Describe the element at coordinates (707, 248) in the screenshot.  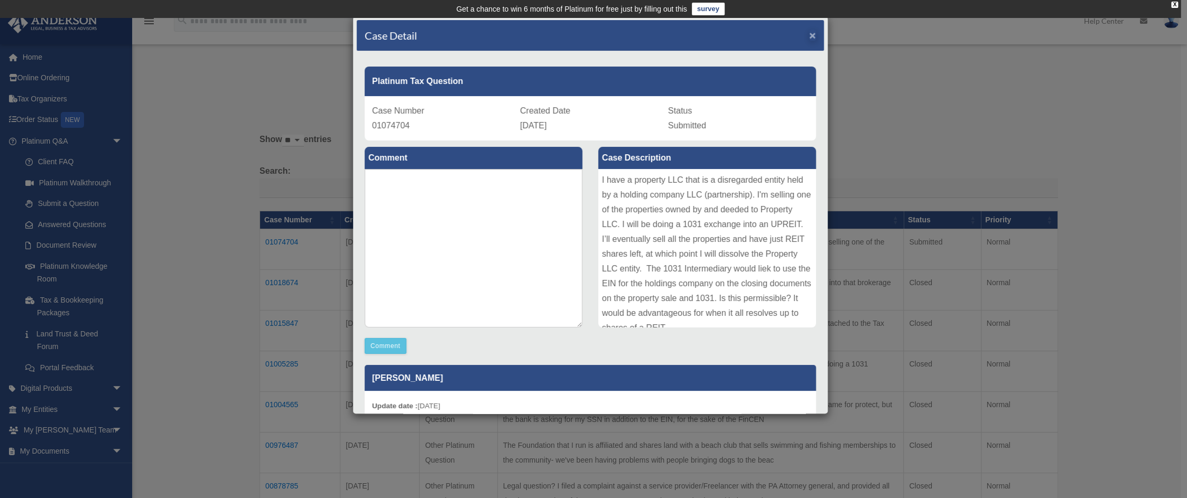
I see `div: I have a property LLC that is a disregarded entity held by a holding company LLC (partnership). I...` at that location.